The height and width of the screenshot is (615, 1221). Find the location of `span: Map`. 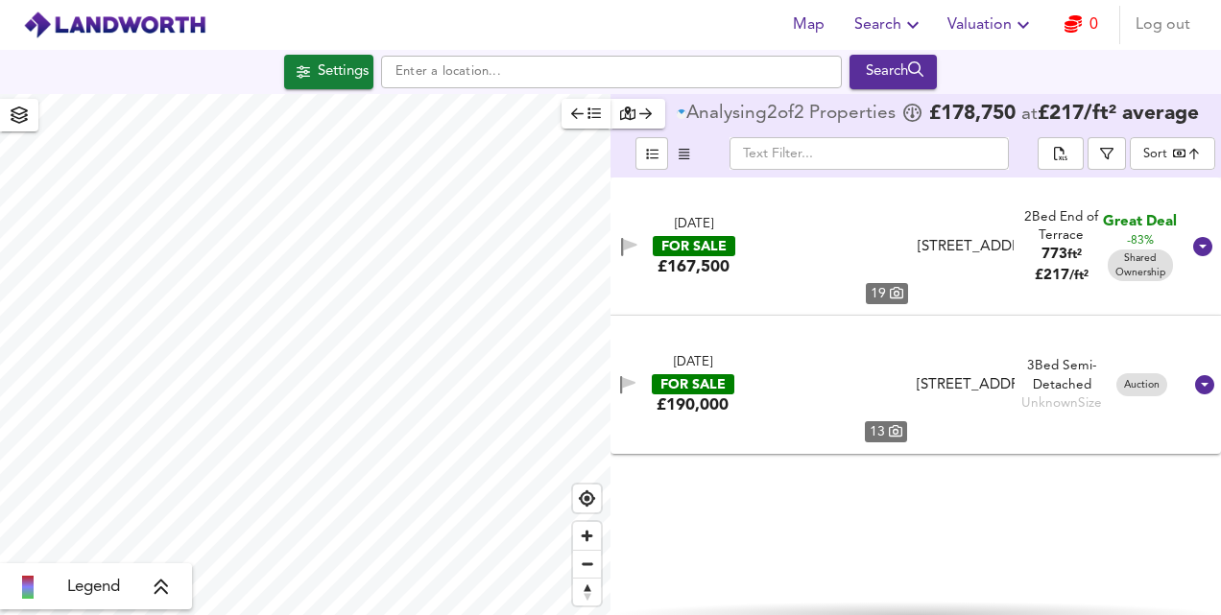

span: Map is located at coordinates (808, 25).